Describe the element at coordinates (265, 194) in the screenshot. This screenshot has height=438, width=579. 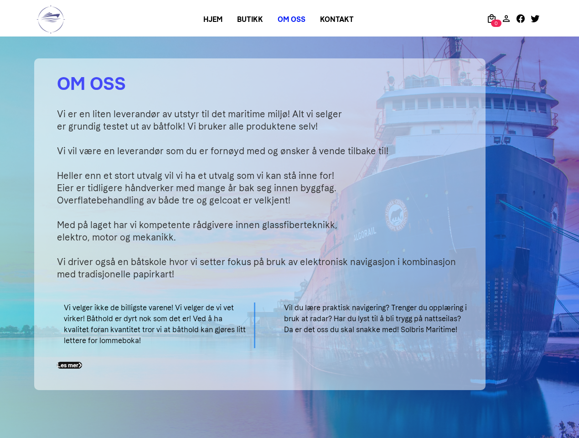
I see `p: Vi er en liten leverandør av utstyr til det maritime miljø! Alt vi selger er grundig testet ut av...` at that location.